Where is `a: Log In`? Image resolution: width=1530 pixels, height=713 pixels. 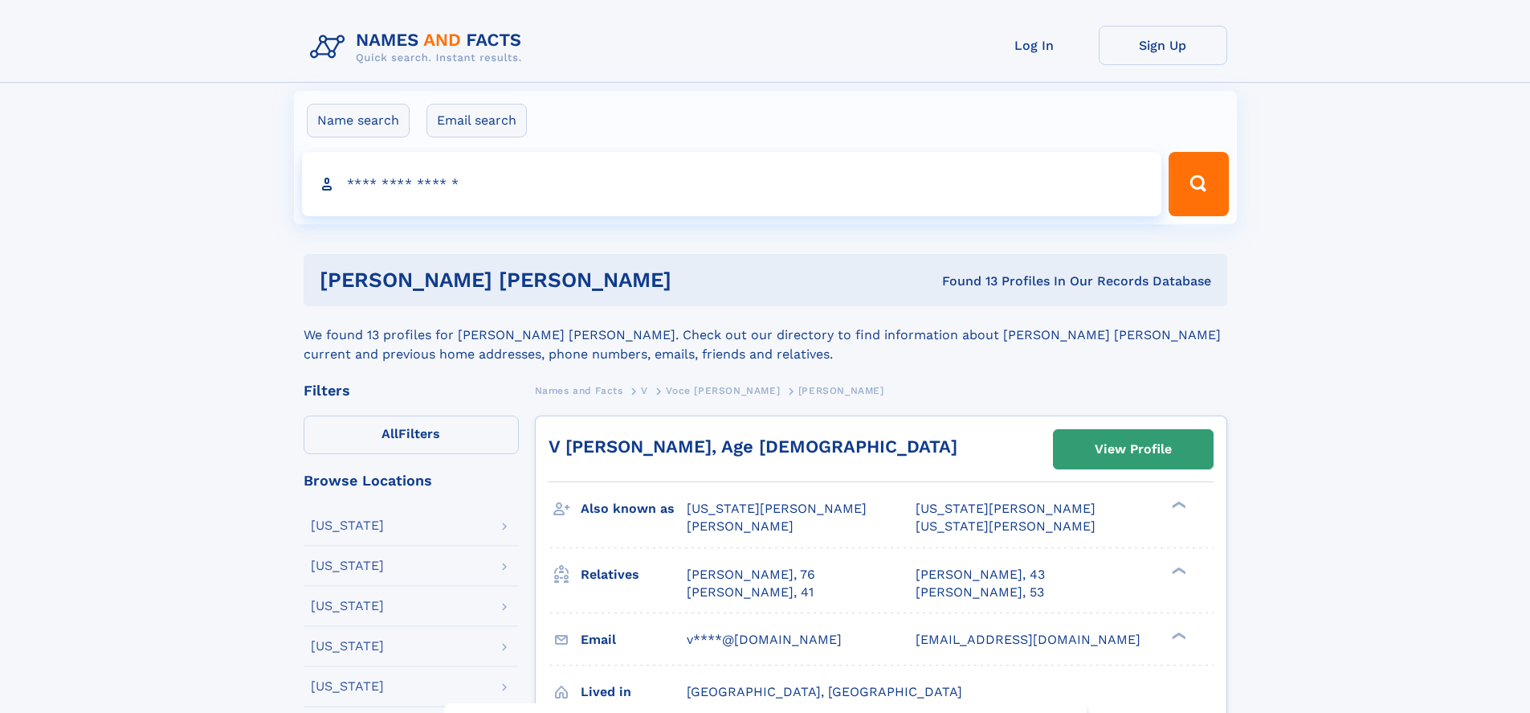
a: Log In is located at coordinates (1035, 45).